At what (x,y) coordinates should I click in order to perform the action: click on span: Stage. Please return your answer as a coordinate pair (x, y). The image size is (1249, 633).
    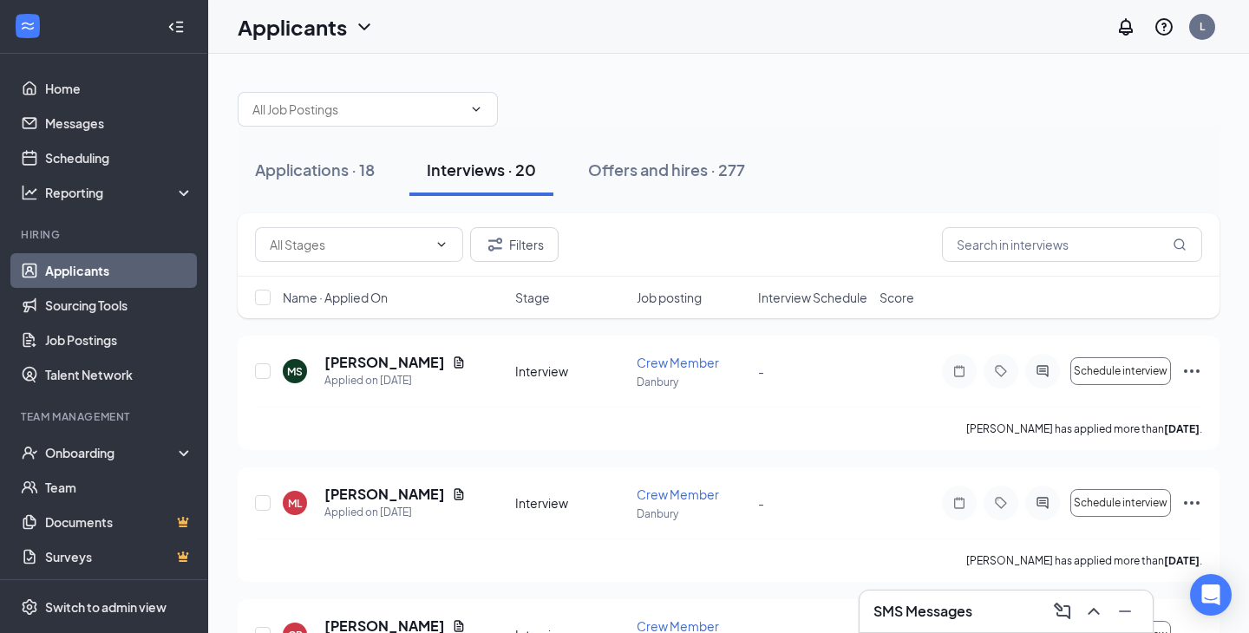
    Looking at the image, I should click on (532, 297).